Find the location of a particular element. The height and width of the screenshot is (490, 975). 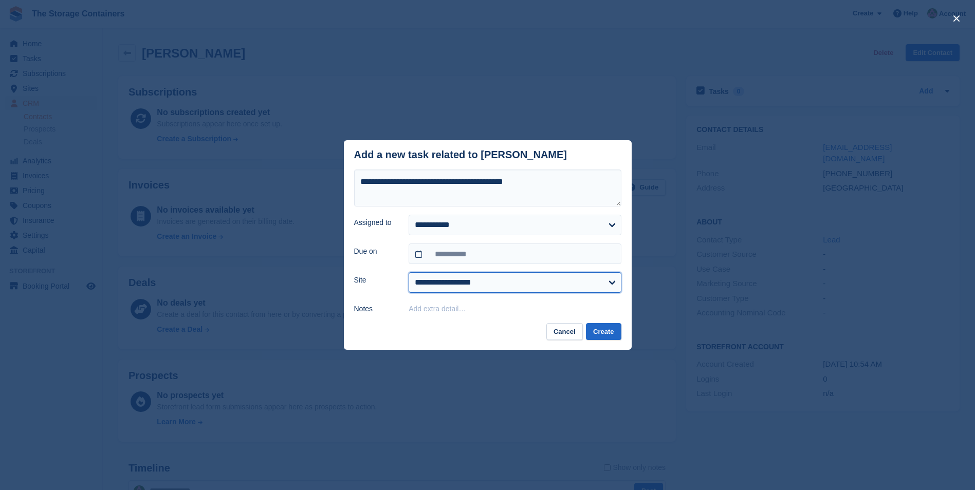

label: Due on is located at coordinates (375, 251).